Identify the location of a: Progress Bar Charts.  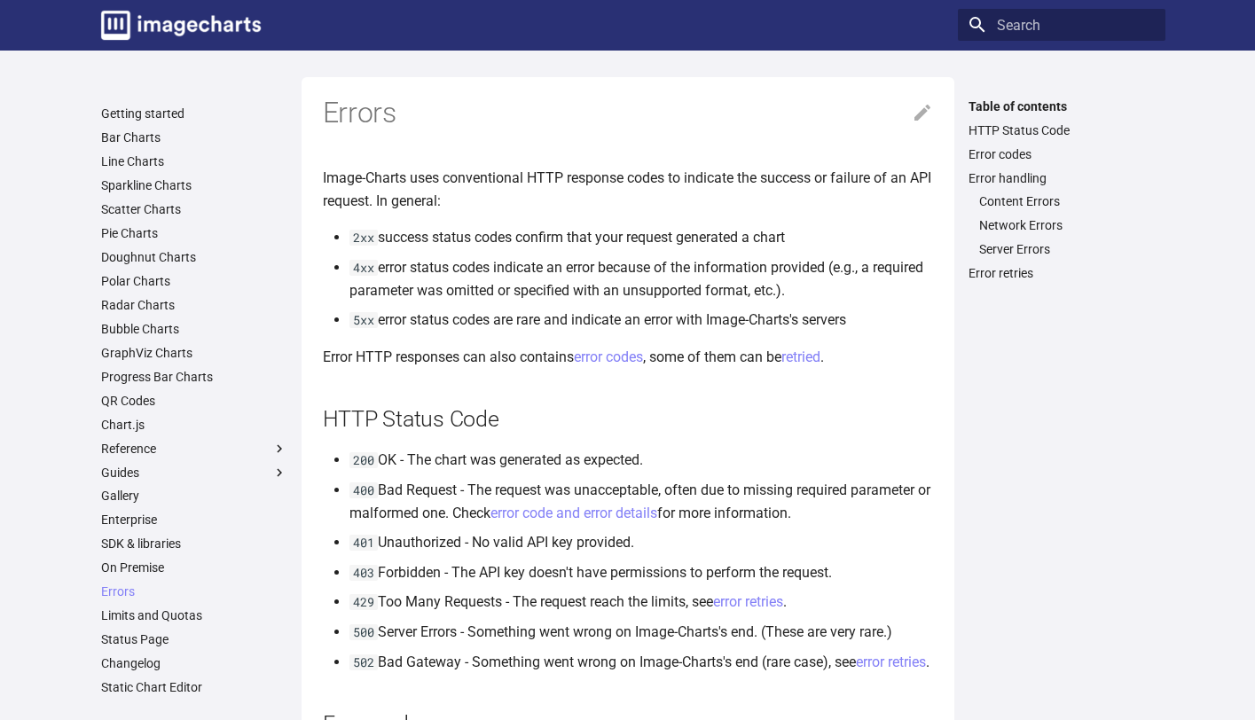
(194, 377).